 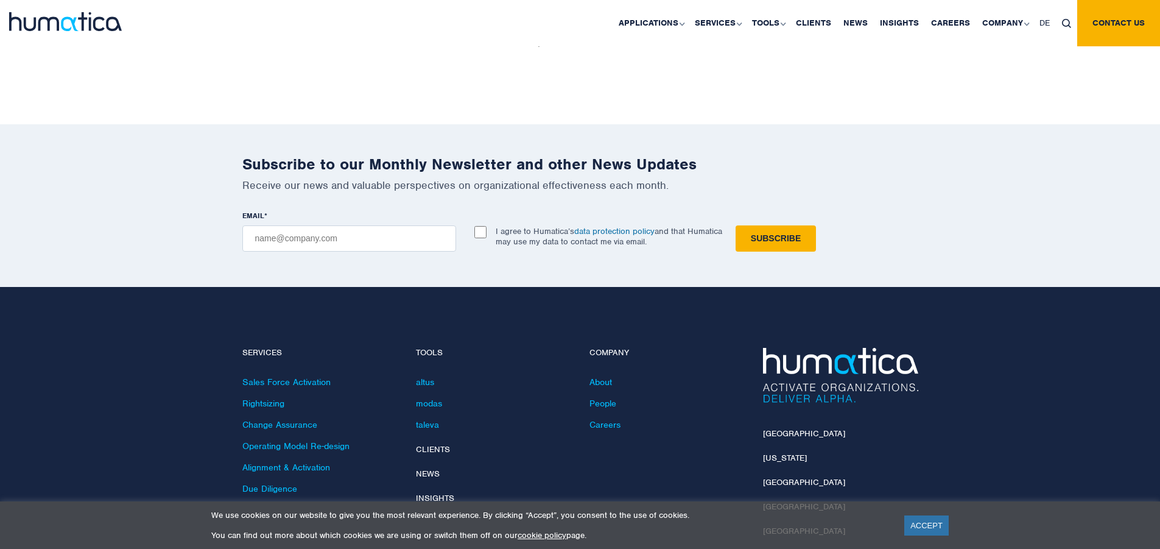 I want to click on input: Subscribe, so click(x=776, y=238).